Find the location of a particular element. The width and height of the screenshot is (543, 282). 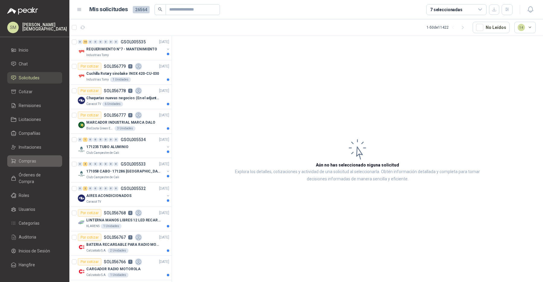

div: 2 is located at coordinates (85, 189).